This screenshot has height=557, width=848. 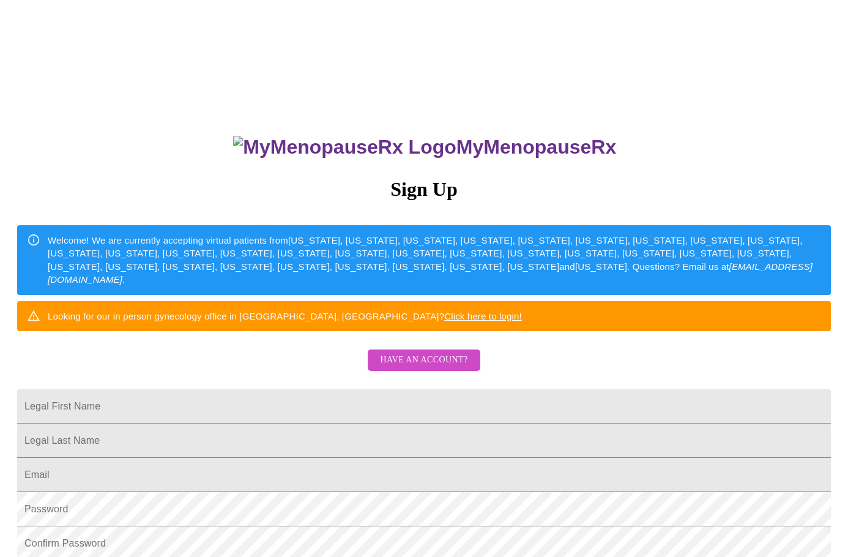 I want to click on img: MyMenopauseRx Logo, so click(x=345, y=147).